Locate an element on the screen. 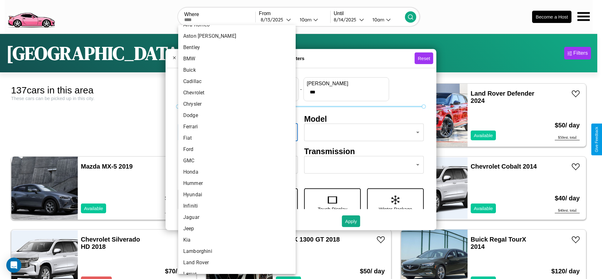 This screenshot has width=602, height=279. li: Infiniti is located at coordinates (237, 206).